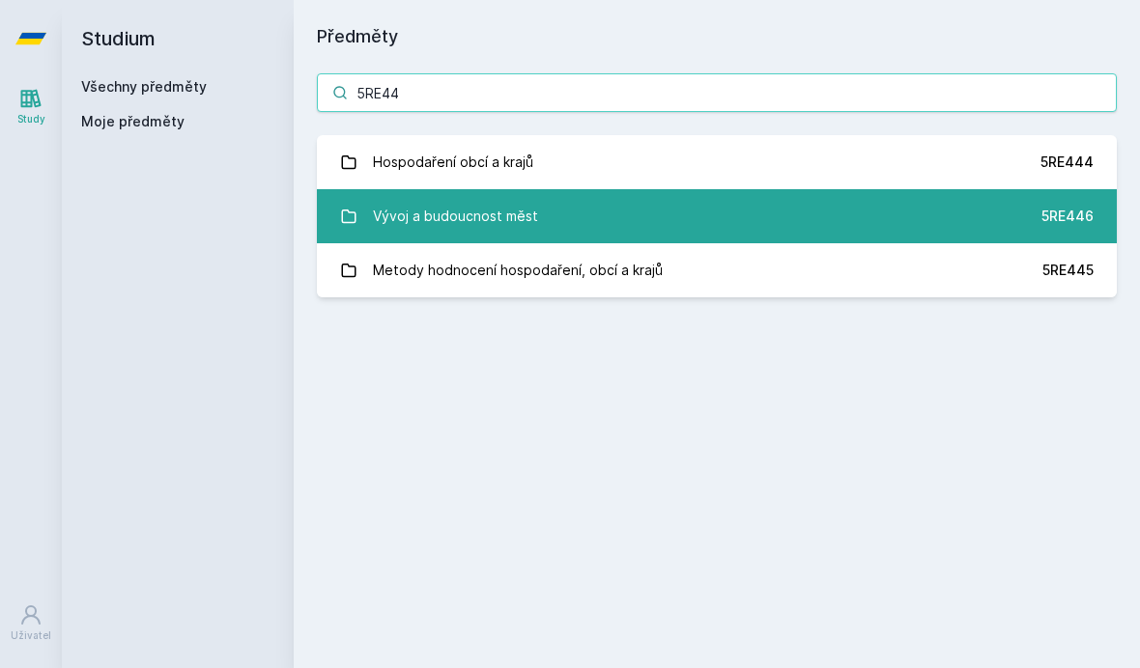 The image size is (1140, 668). I want to click on div: Vývoj a budoucnost měst, so click(455, 216).